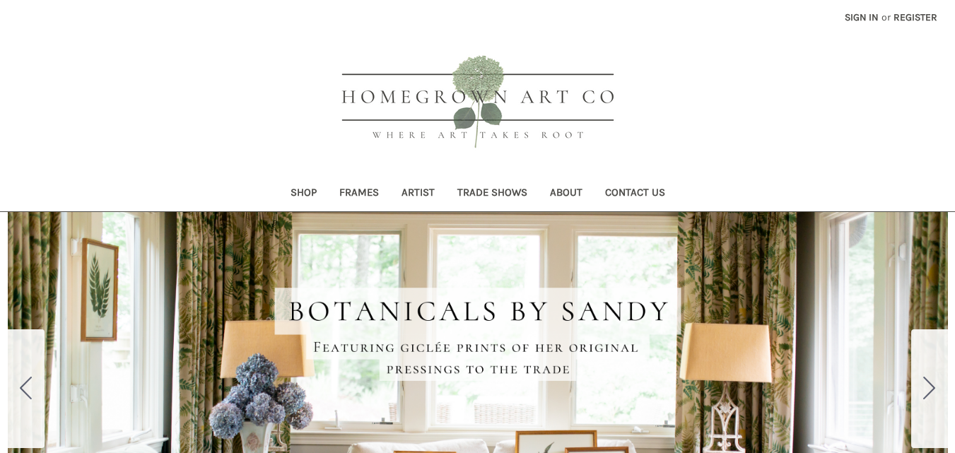  What do you see at coordinates (929, 389) in the screenshot?
I see `button: Go to slide 2` at bounding box center [929, 389].